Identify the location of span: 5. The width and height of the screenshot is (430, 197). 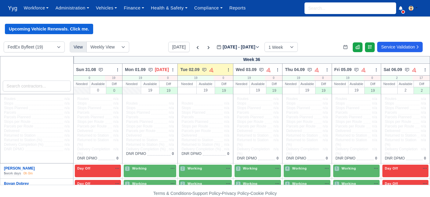
(337, 169).